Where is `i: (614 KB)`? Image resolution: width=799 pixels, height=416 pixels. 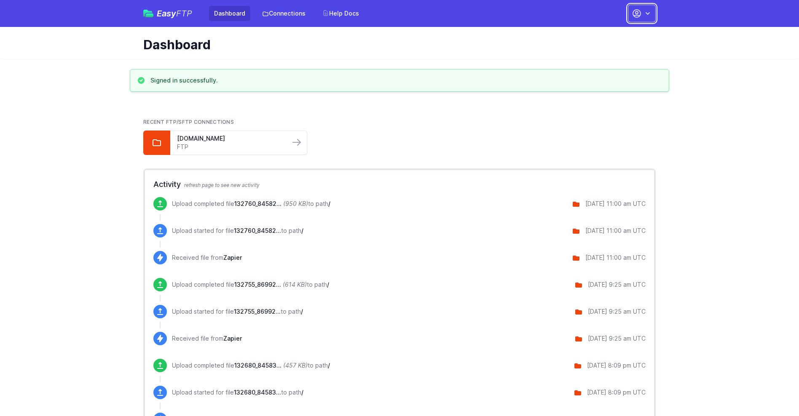 i: (614 KB) is located at coordinates (294, 284).